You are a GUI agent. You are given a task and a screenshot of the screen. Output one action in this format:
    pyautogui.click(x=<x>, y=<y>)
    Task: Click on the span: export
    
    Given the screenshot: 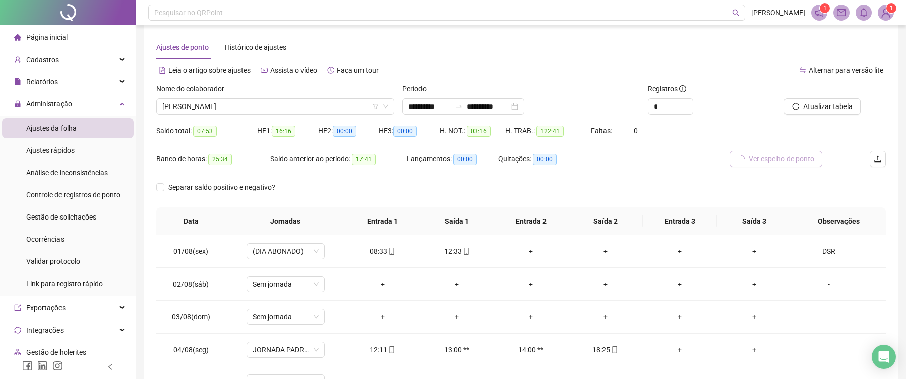 What is the action you would take?
    pyautogui.click(x=18, y=308)
    